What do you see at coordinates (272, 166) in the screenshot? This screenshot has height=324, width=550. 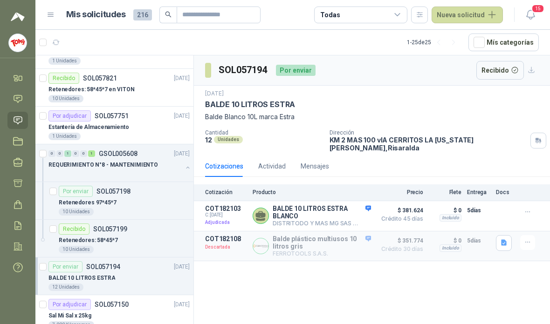 I see `div: Actividad` at bounding box center [272, 166].